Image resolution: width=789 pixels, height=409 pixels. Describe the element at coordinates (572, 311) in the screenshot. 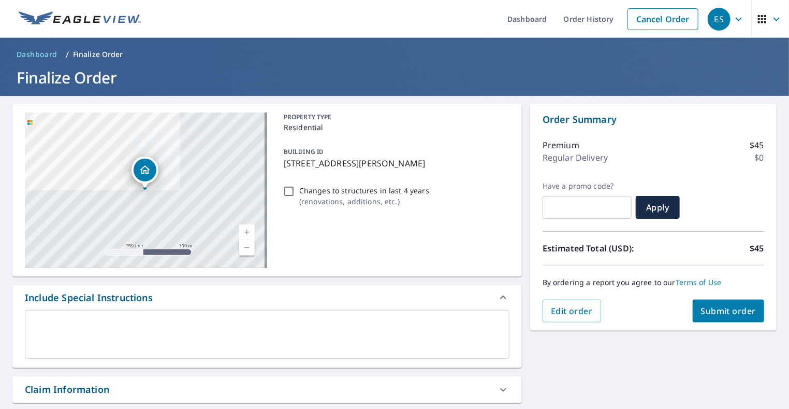

I see `button: Edit order` at that location.